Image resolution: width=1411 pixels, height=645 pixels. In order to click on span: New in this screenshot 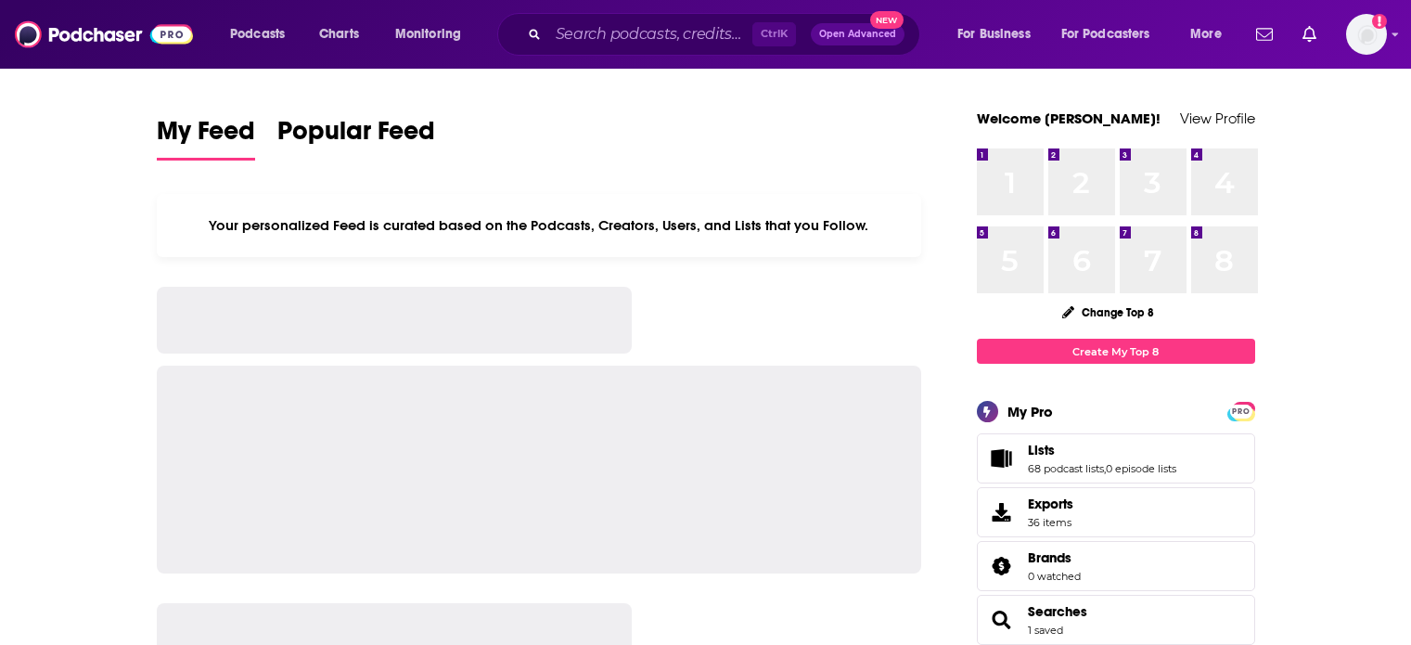, I will do `click(887, 19)`.